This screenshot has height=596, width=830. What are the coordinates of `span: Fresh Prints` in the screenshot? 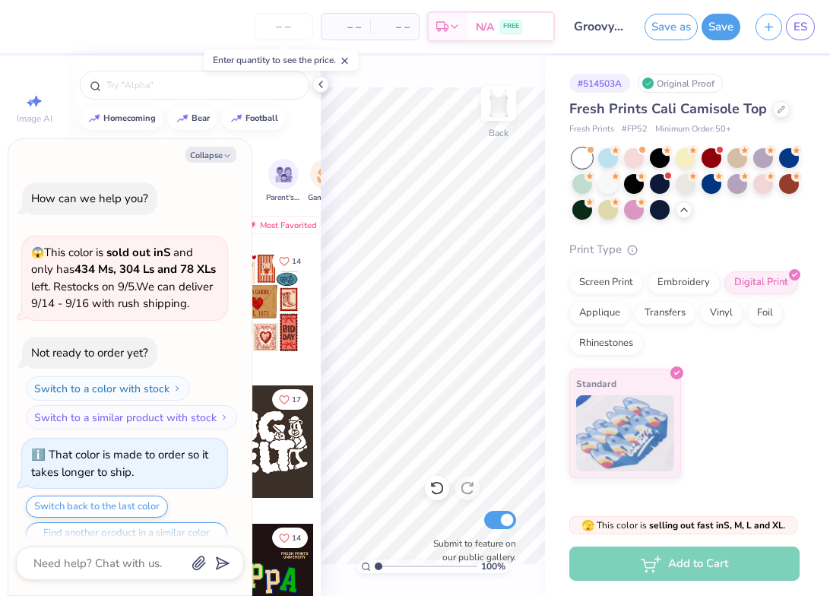 It's located at (591, 129).